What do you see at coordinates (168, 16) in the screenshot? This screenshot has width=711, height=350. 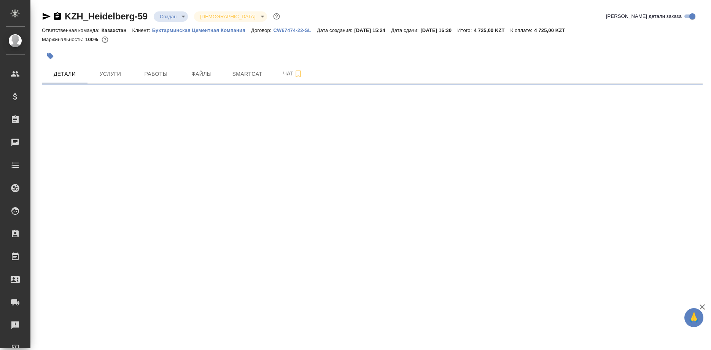 I see `button: Создан` at bounding box center [168, 16].